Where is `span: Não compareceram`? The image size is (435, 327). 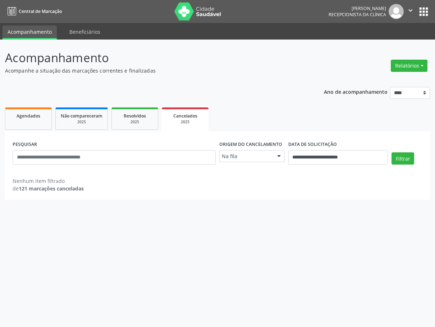
span: Não compareceram is located at coordinates (82, 116).